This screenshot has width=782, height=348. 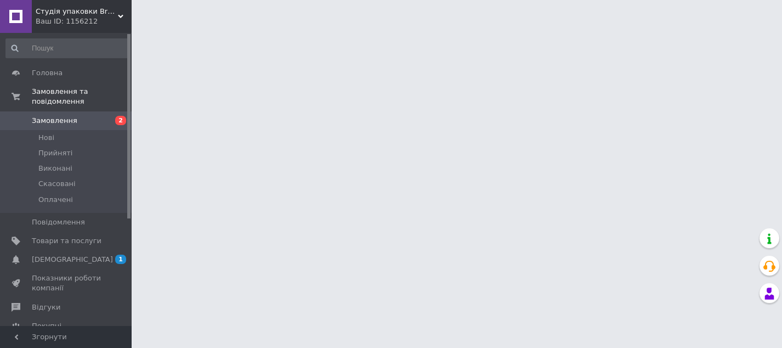 What do you see at coordinates (55, 168) in the screenshot?
I see `span: Виконані` at bounding box center [55, 168].